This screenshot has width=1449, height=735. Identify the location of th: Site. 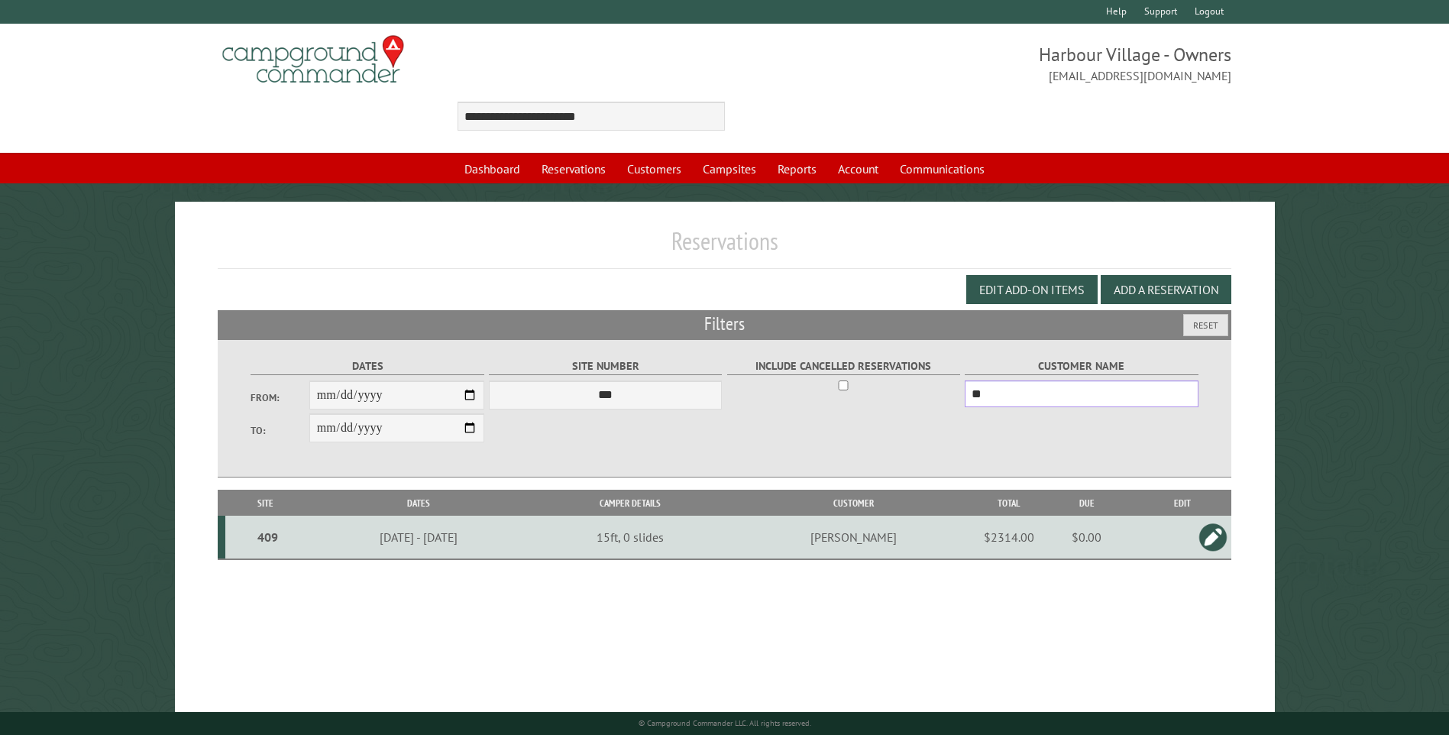
(265, 502).